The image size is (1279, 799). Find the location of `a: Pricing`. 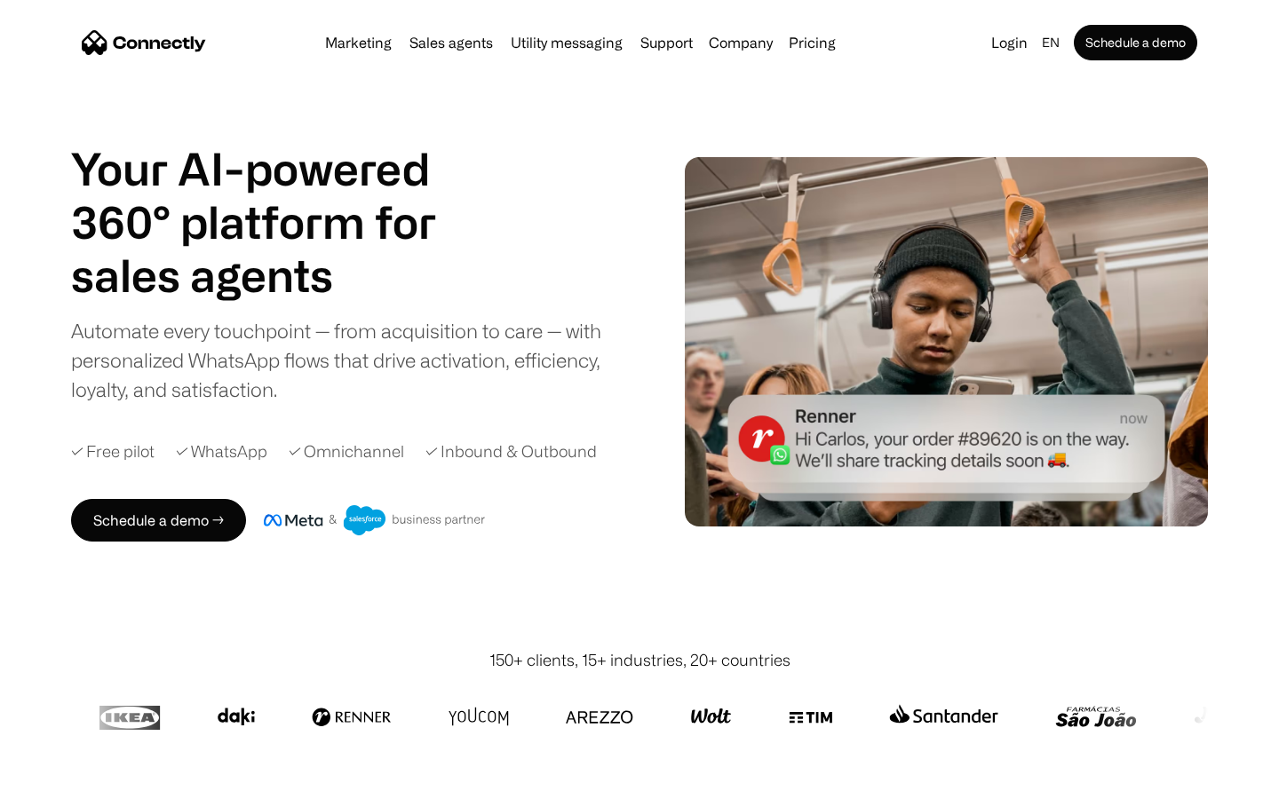

a: Pricing is located at coordinates (812, 43).